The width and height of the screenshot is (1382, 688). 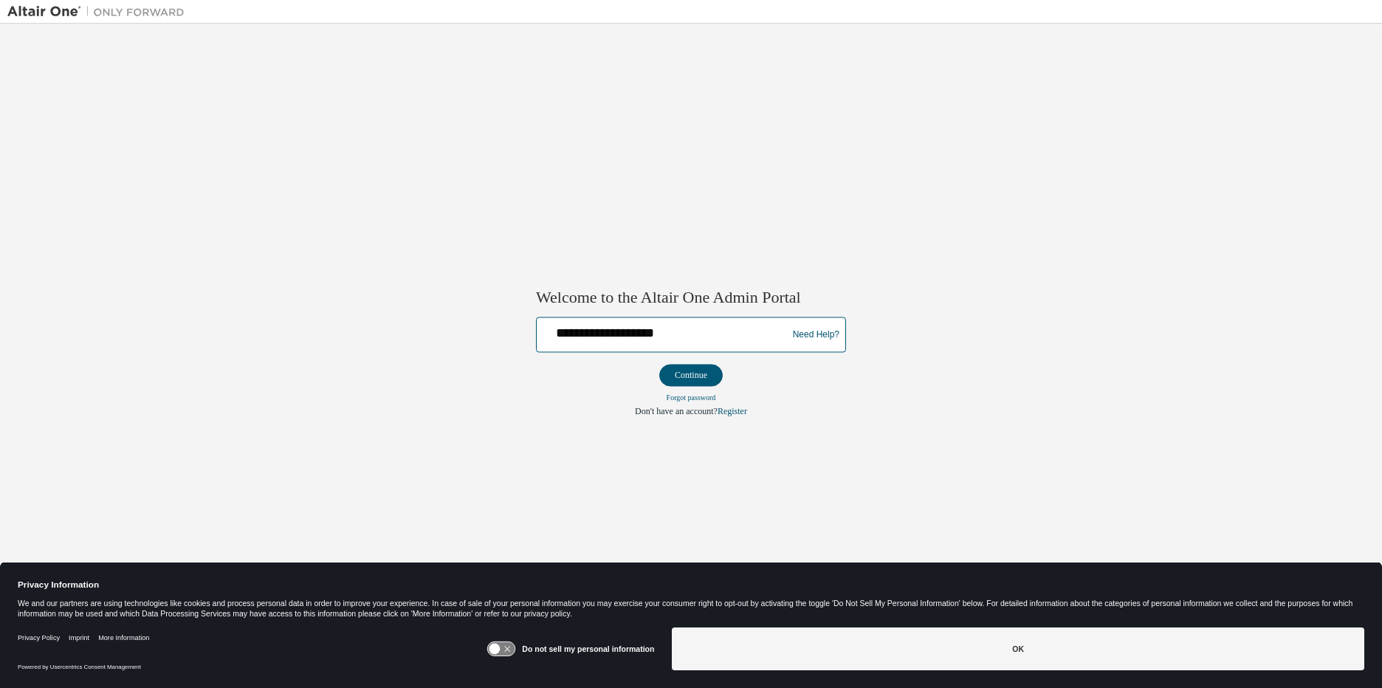 I want to click on button: Continue, so click(x=691, y=376).